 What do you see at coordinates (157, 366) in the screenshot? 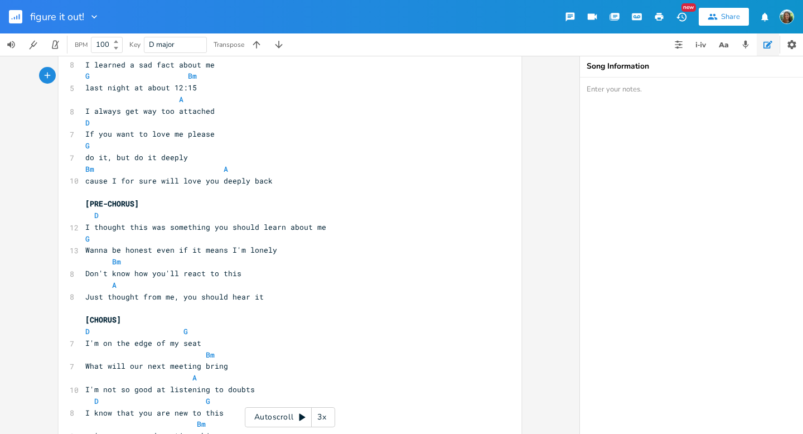
I see `span: What will our next meeting bring` at bounding box center [157, 366].